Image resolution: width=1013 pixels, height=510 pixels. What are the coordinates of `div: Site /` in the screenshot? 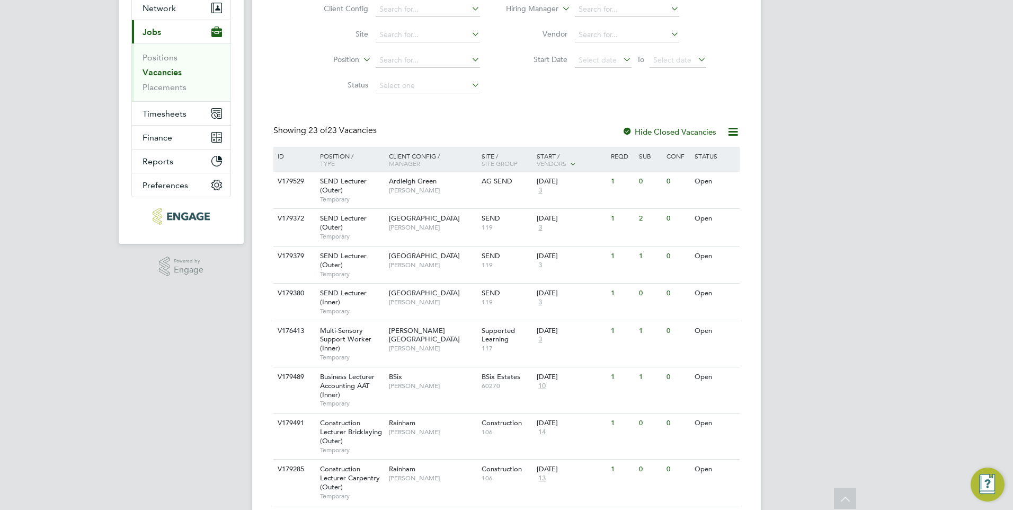 It's located at (506, 159).